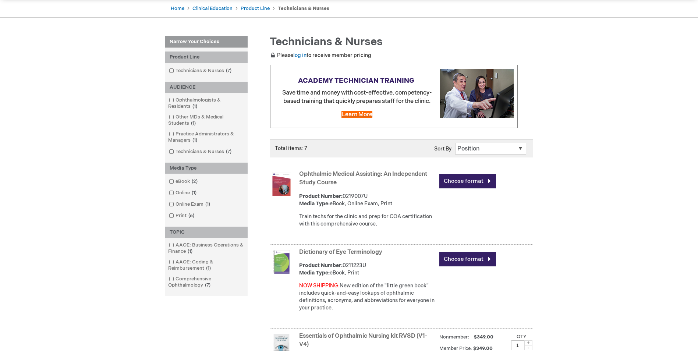 The width and height of the screenshot is (698, 351). What do you see at coordinates (282, 262) in the screenshot?
I see `img: Dictionary of Eye Terminology` at bounding box center [282, 262].